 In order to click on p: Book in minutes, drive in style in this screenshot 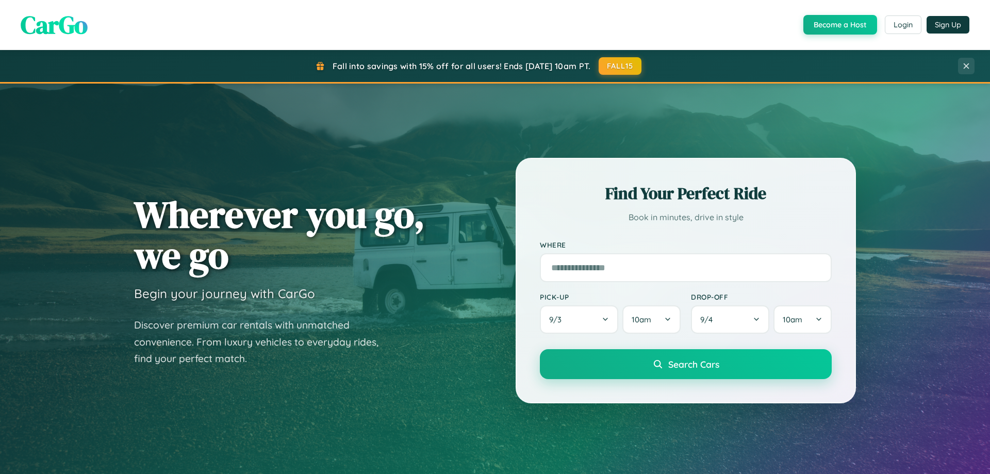, I will do `click(686, 217)`.